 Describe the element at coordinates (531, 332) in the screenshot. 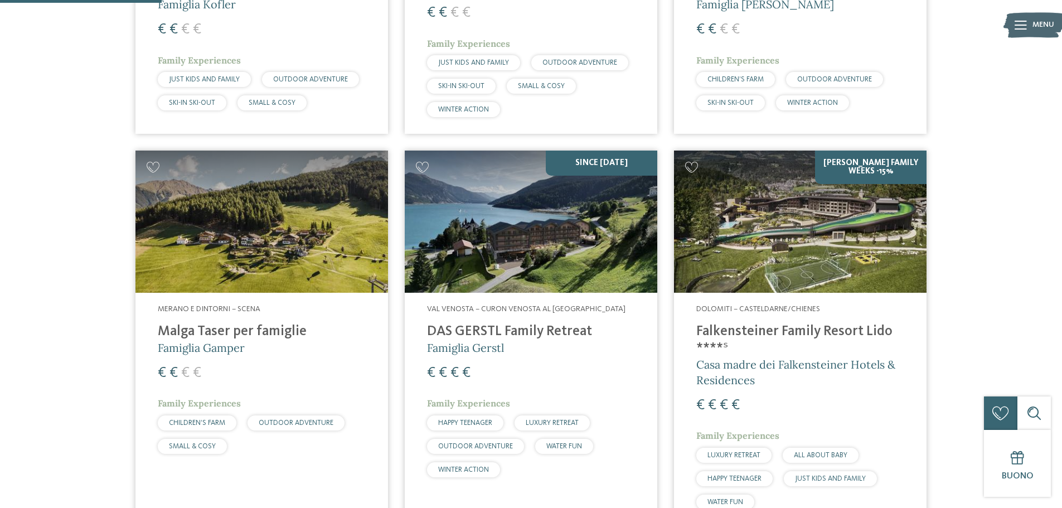

I see `h4: DAS GERSTL Family Retreat` at that location.